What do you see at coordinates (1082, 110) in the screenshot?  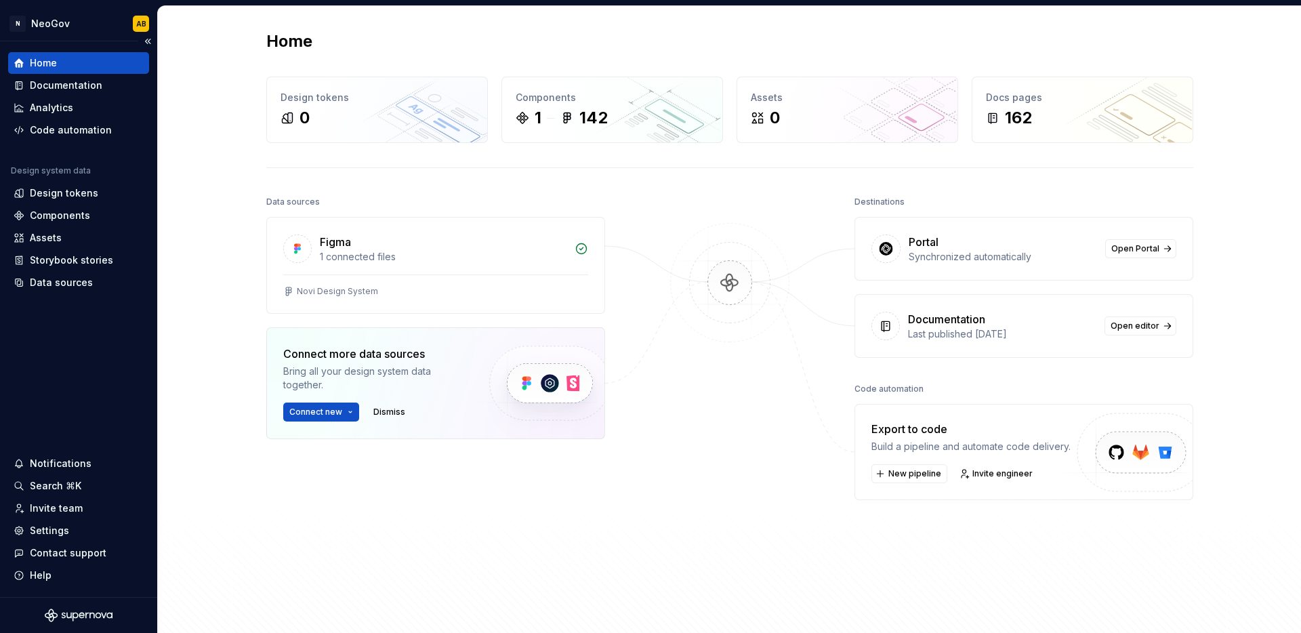 I see `a: Docs pages162` at bounding box center [1082, 110].